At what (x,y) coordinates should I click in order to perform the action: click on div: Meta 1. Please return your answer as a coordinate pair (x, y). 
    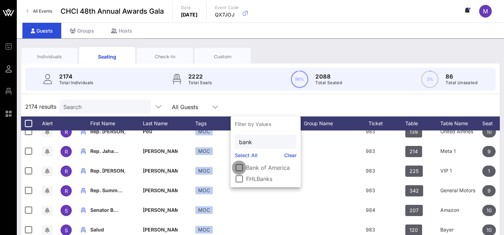
    Looking at the image, I should click on (462, 151).